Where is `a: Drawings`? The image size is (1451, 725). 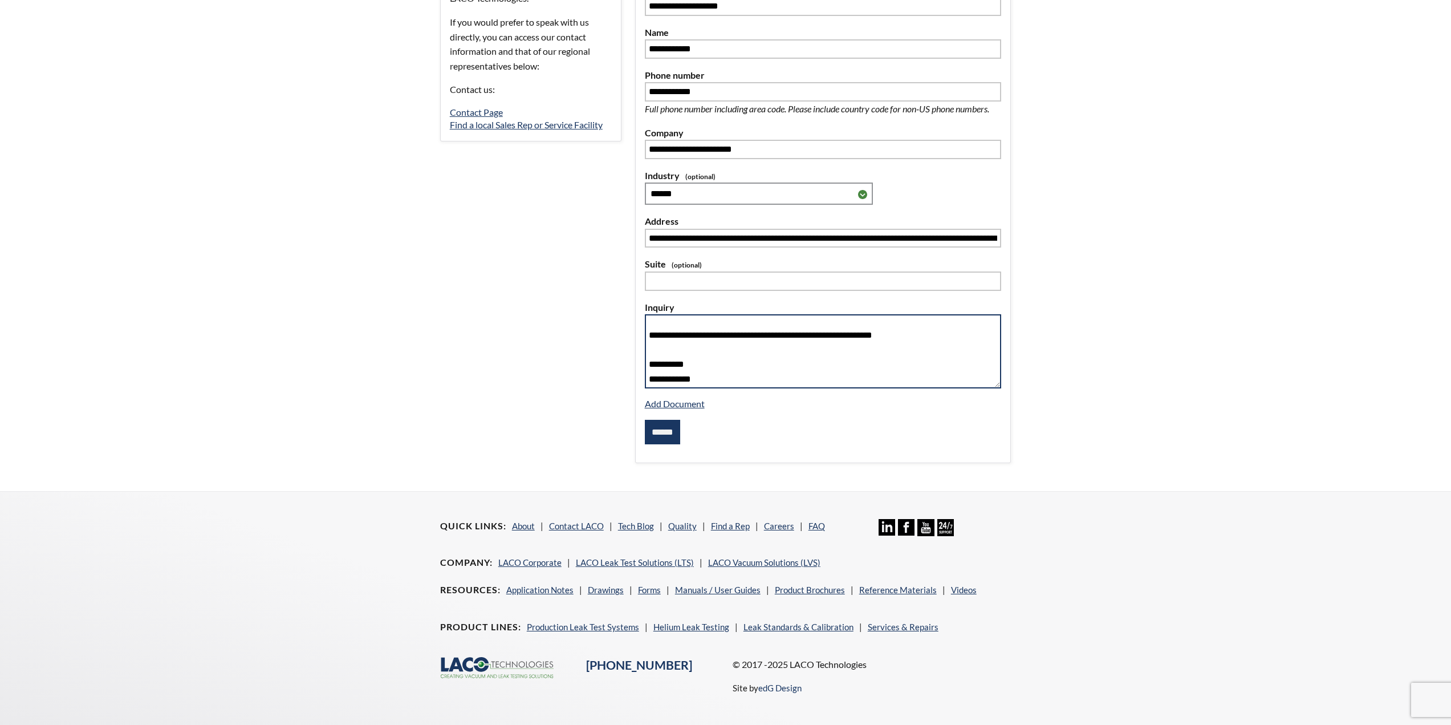
a: Drawings is located at coordinates (606, 590).